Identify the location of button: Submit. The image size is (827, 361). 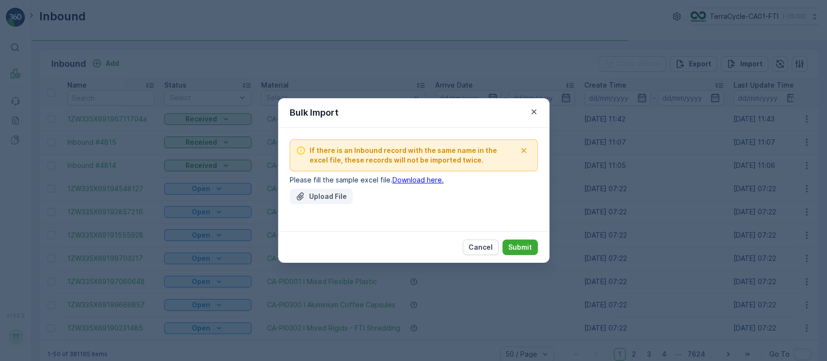
(520, 248).